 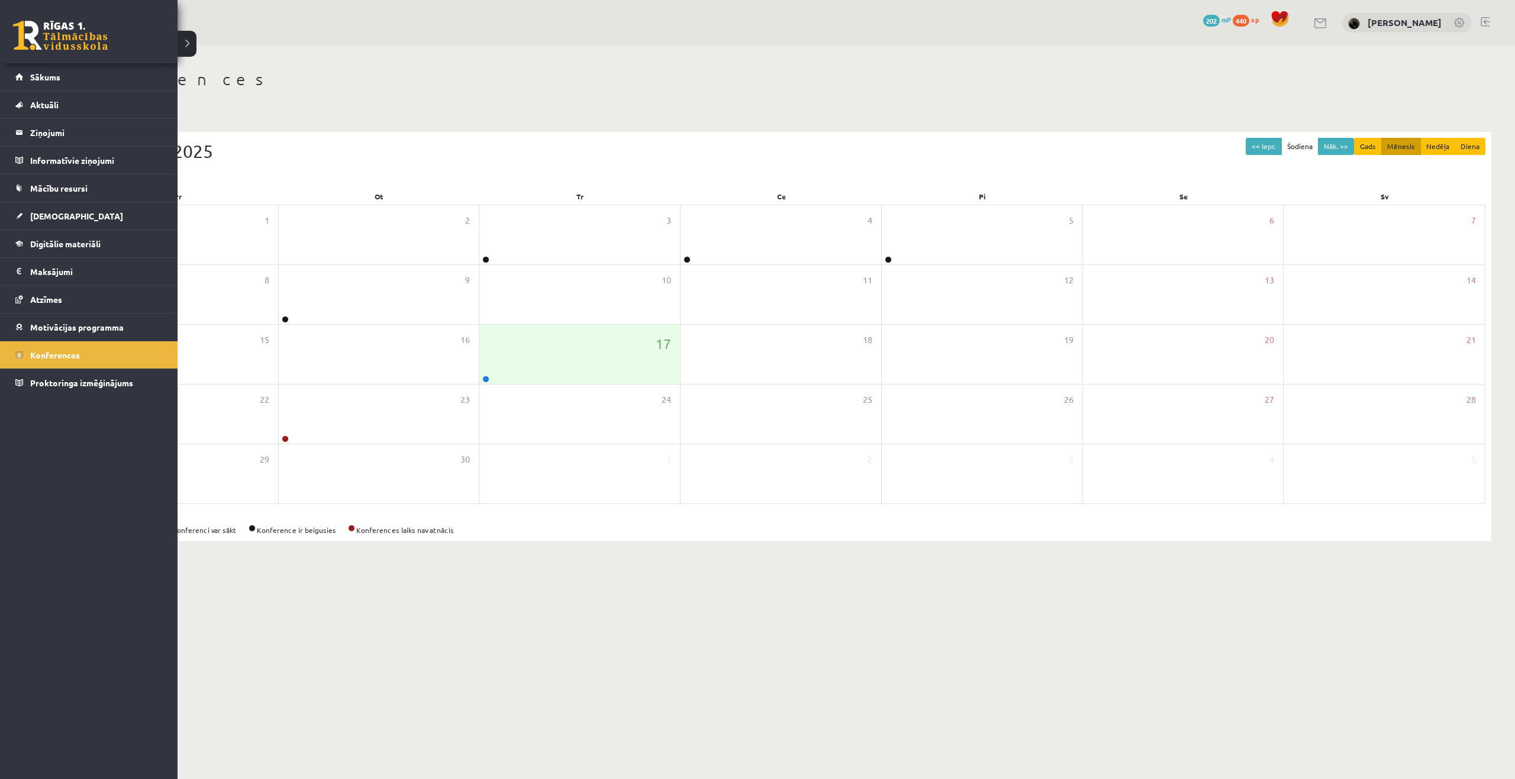 What do you see at coordinates (1471, 400) in the screenshot?
I see `span: 28` at bounding box center [1471, 400].